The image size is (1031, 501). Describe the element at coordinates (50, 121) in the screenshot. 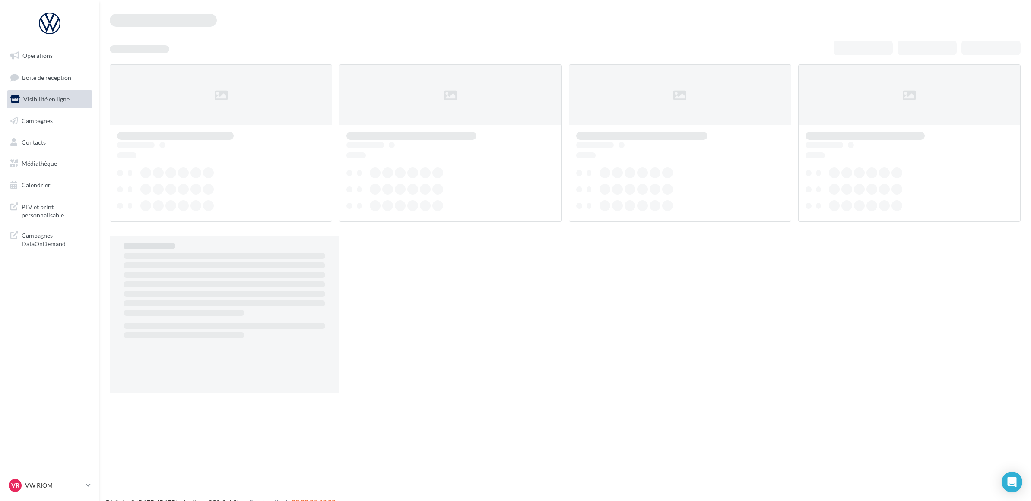

I see `a: Campagnes` at that location.